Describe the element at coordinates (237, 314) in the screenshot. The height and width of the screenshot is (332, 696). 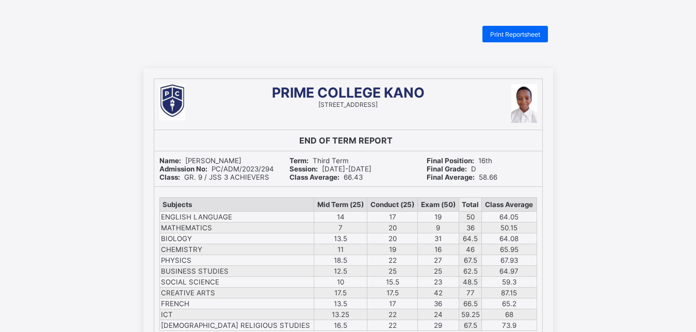
I see `td: ICT` at that location.